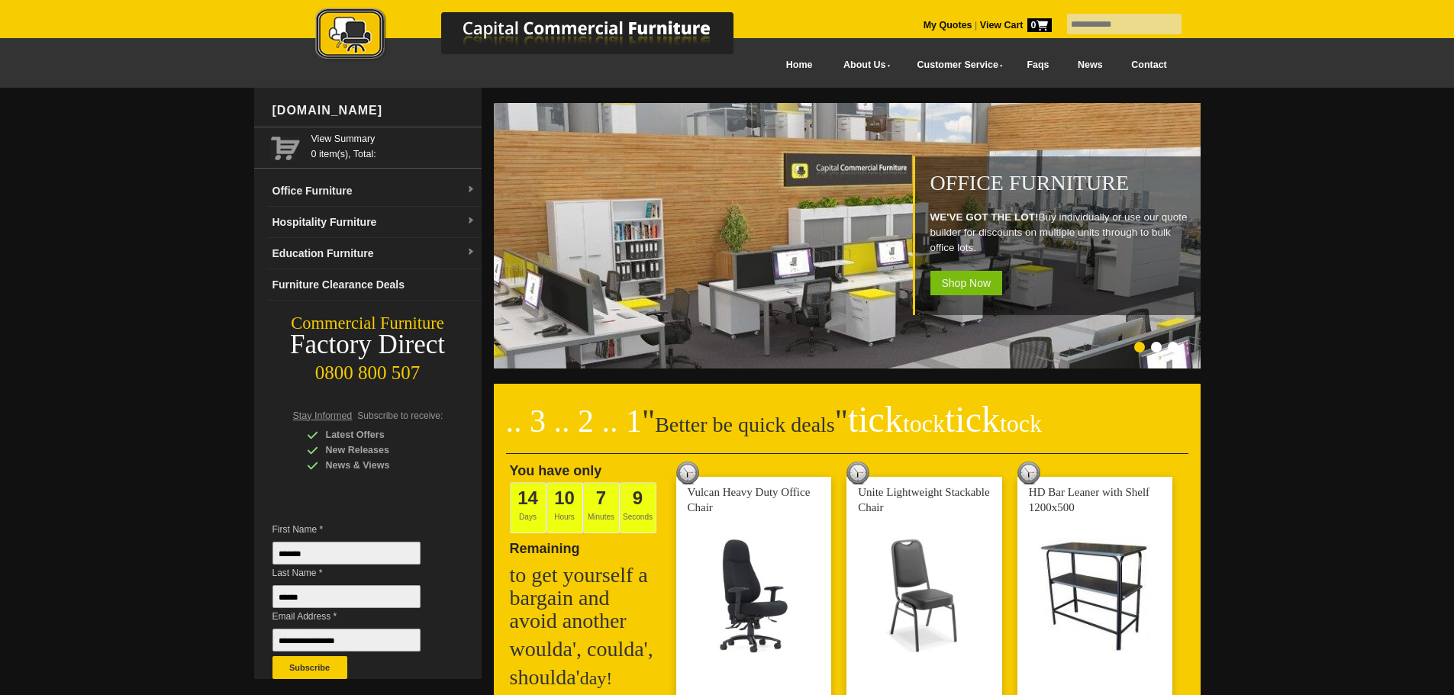  Describe the element at coordinates (564, 498) in the screenshot. I see `span: 10` at that location.